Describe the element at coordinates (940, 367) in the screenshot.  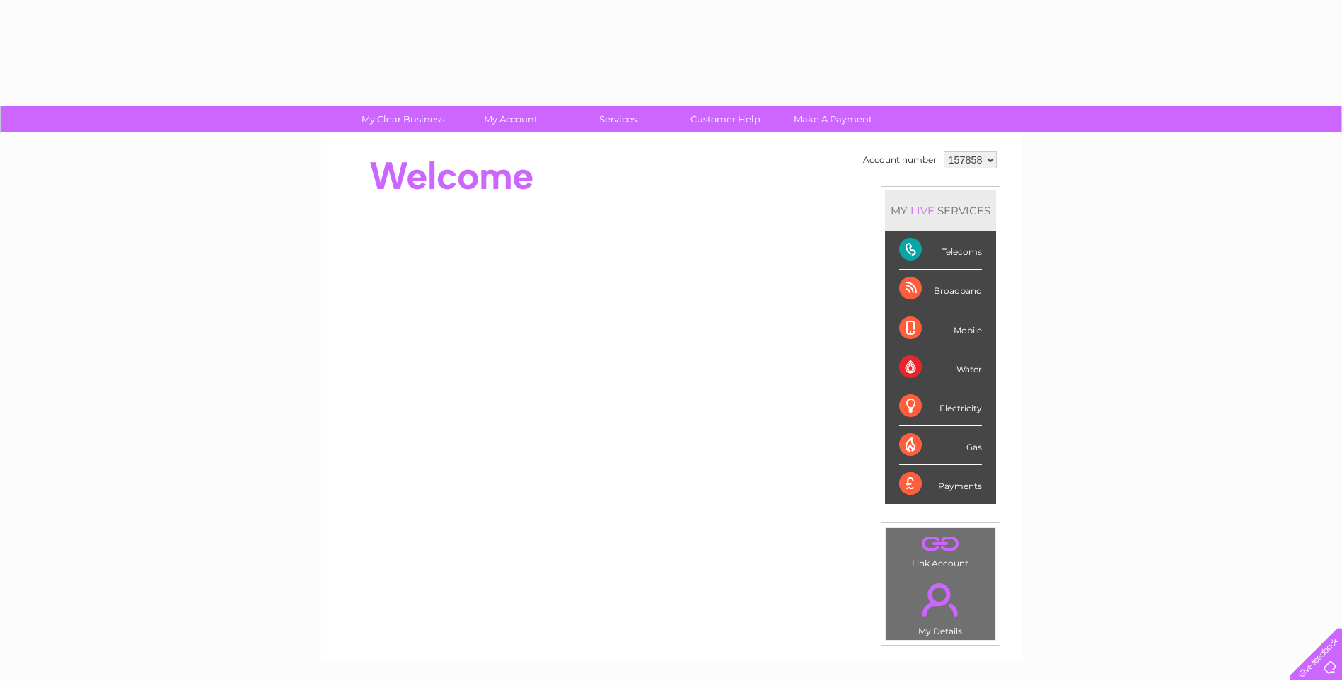
I see `div: Water` at that location.